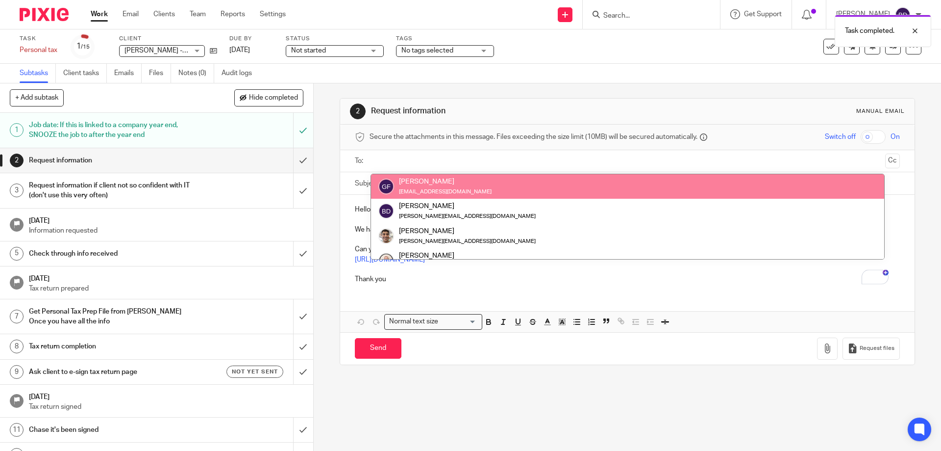  What do you see at coordinates (627, 229) in the screenshot?
I see `p: We have started preparing your personal tax return, aiming to file it as soon as possible so you ...` at bounding box center [627, 229].